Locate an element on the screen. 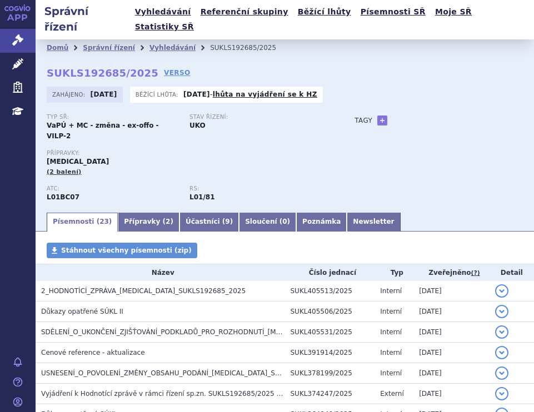  span: SDĚLENÍ_O_UKONČENÍ_ZJIŠŤOVÁNÍ_PODKLADŮ_PRO_ROZHODNUTÍ_ONUREG_SUKLS192685_2025 is located at coordinates (217, 332).